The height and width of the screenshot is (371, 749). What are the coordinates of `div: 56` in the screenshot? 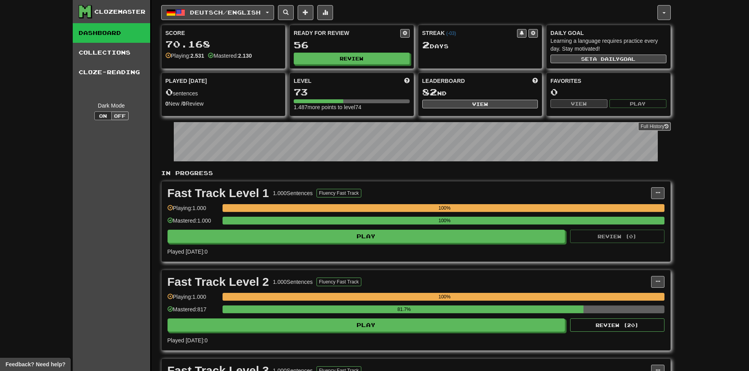 It's located at (351, 45).